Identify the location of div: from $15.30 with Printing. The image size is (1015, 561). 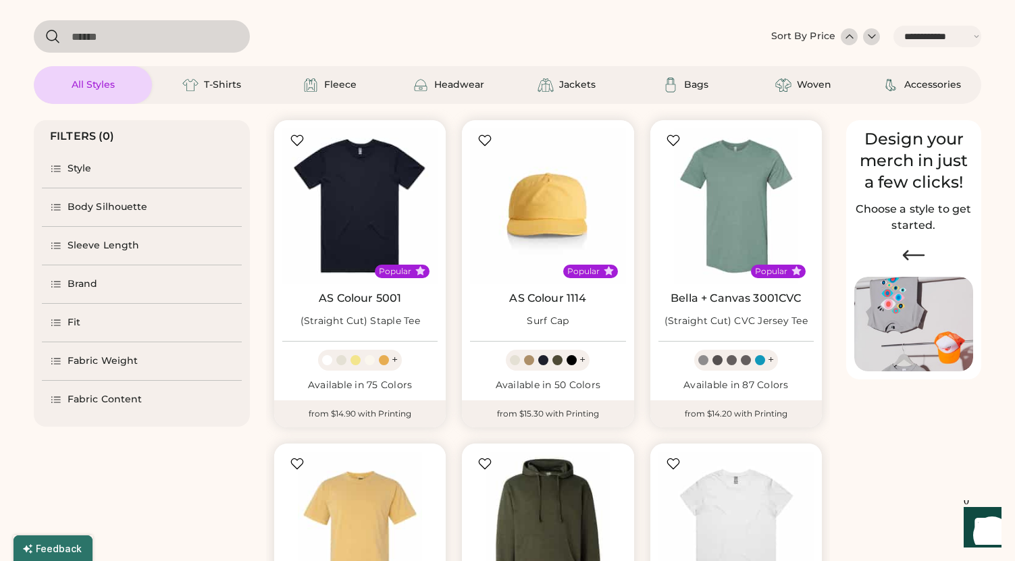
(548, 414).